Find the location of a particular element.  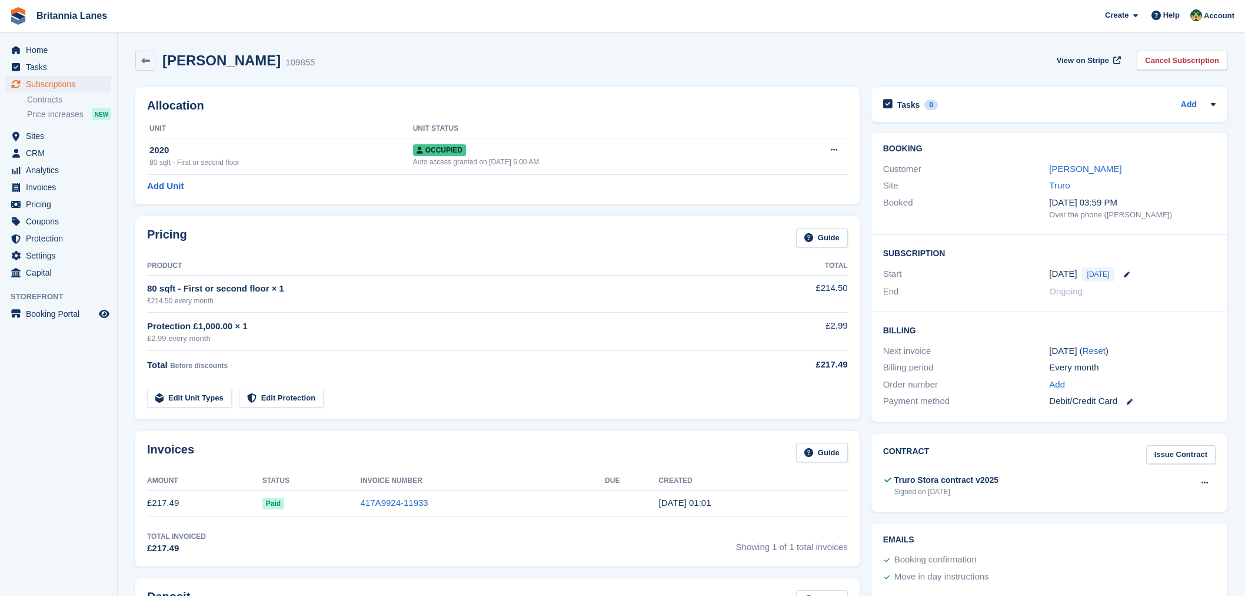

div: Truro Stora contract v2025 is located at coordinates (946, 480).